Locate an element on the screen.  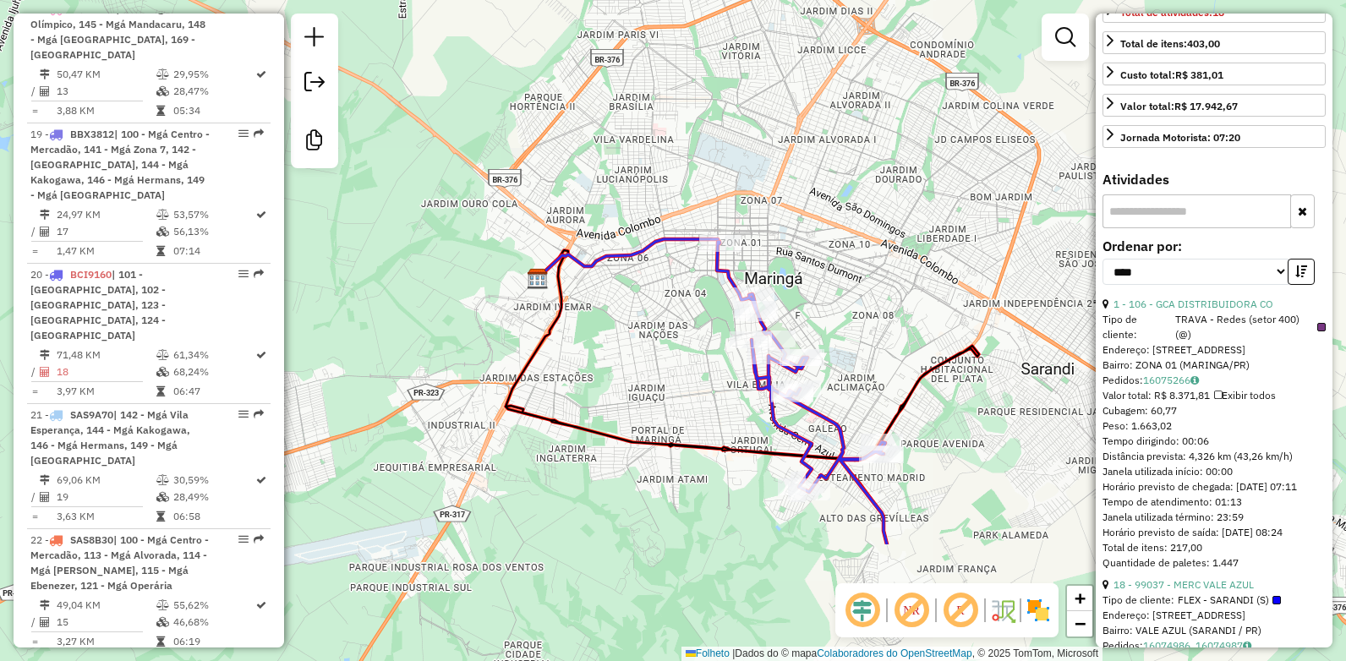
td: 1,47 KM is located at coordinates (106, 251).